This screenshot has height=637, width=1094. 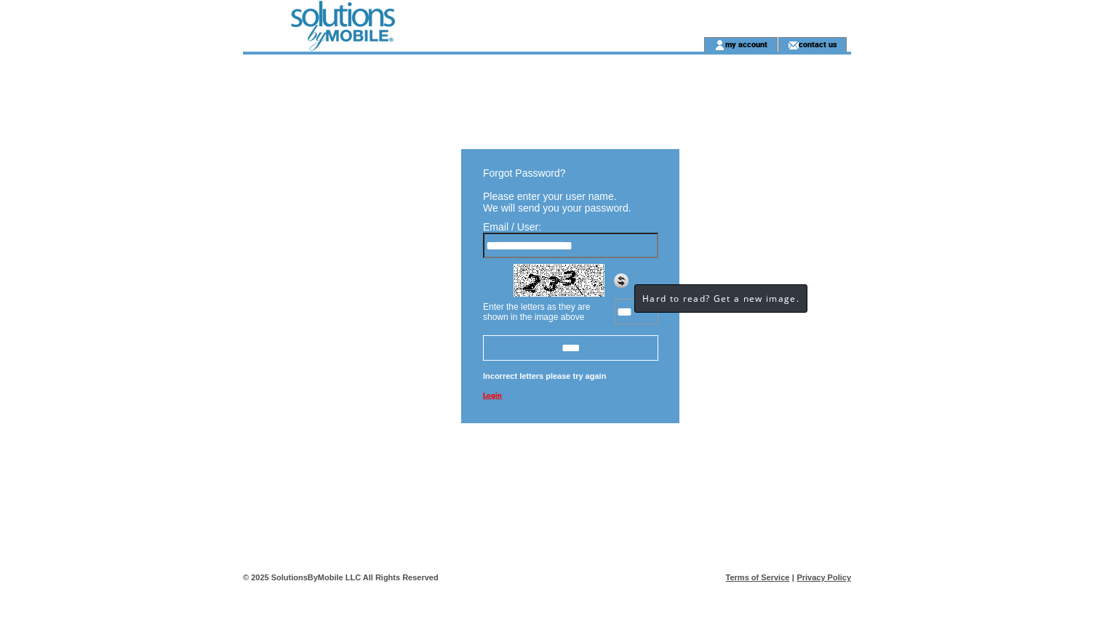 I want to click on img: Captcha.jpg, so click(x=559, y=280).